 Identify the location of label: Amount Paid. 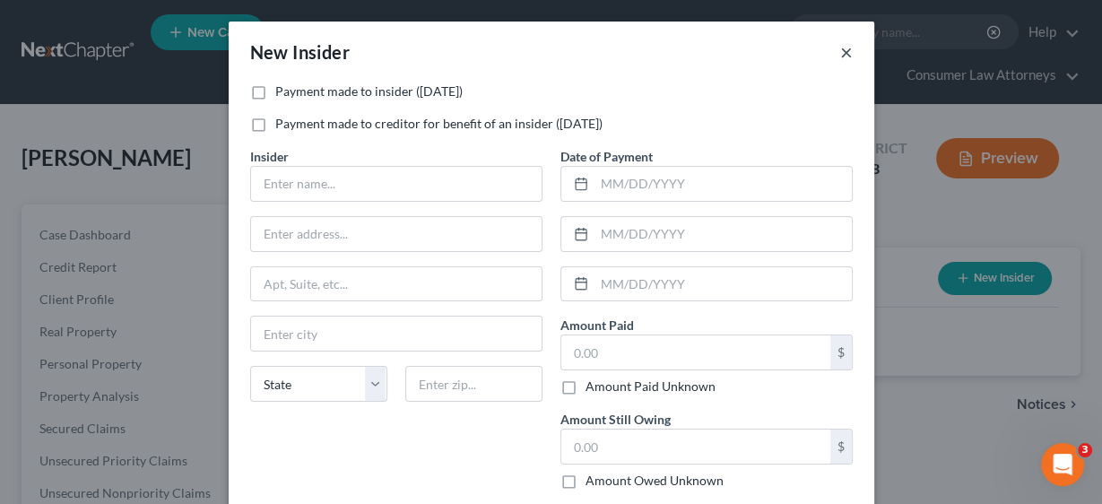
(597, 325).